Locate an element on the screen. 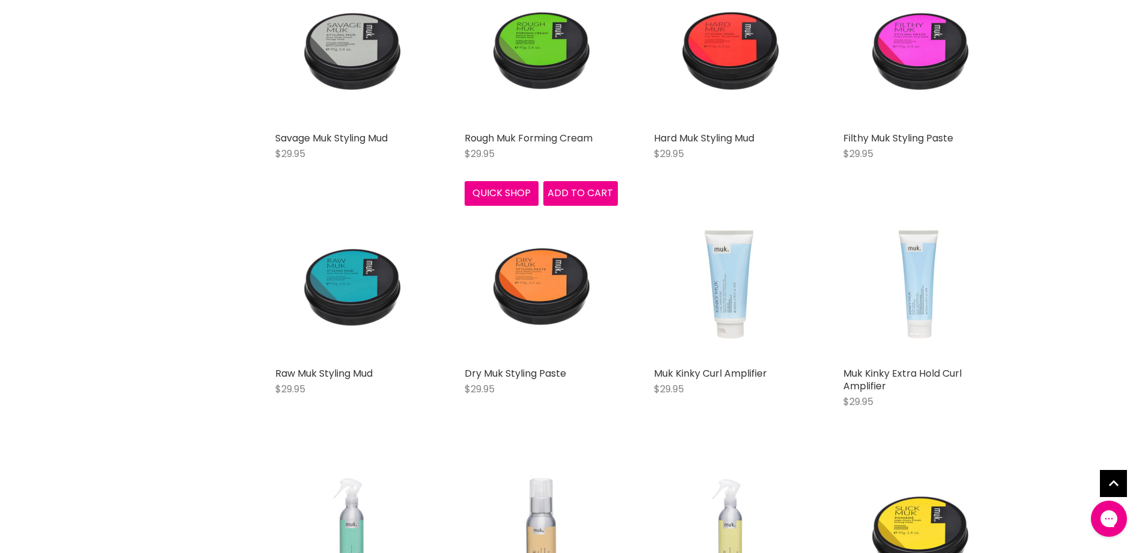 This screenshot has width=1145, height=553. img: Raw Muk Styling Mud is located at coordinates (352, 284).